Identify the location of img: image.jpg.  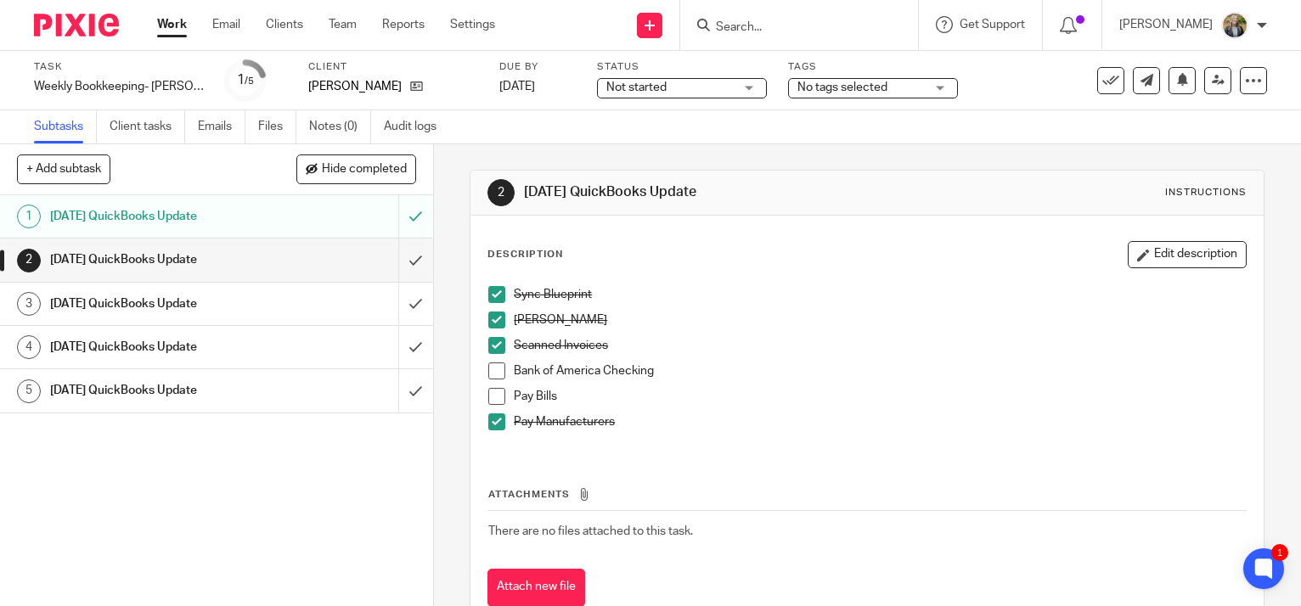
(1234, 25).